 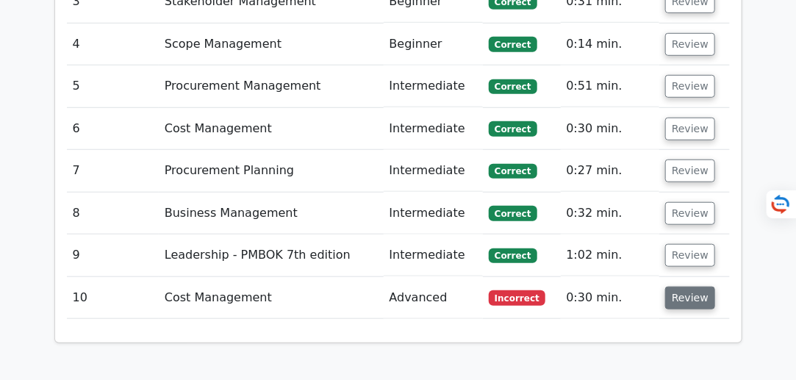 What do you see at coordinates (112, 129) in the screenshot?
I see `td: 6` at bounding box center [112, 129].